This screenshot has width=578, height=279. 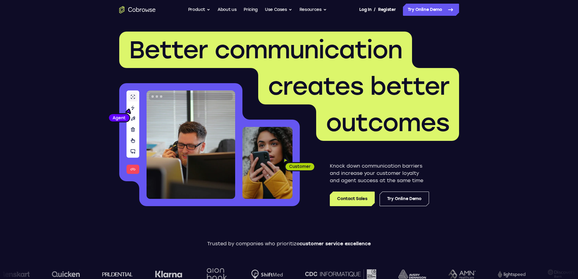 What do you see at coordinates (352, 199) in the screenshot?
I see `a: Contact Sales` at bounding box center [352, 199].